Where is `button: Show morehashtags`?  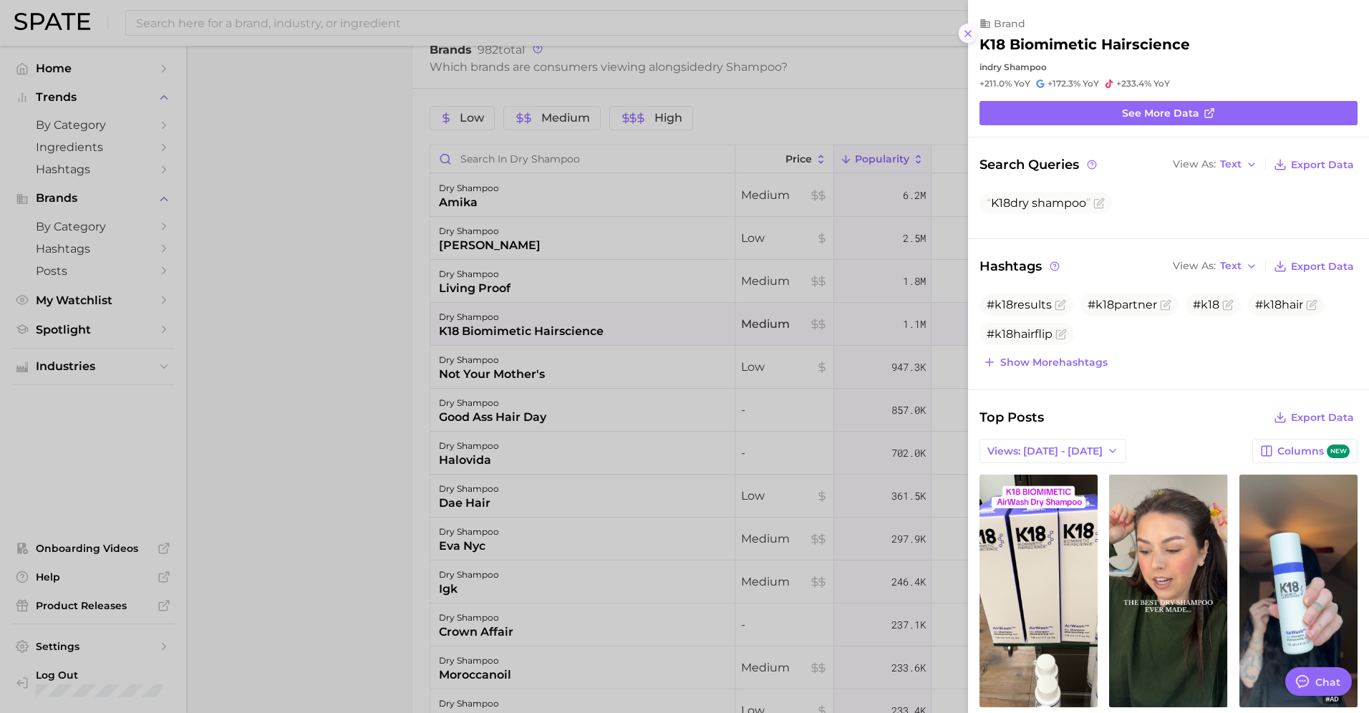
button: Show morehashtags is located at coordinates (1045, 362).